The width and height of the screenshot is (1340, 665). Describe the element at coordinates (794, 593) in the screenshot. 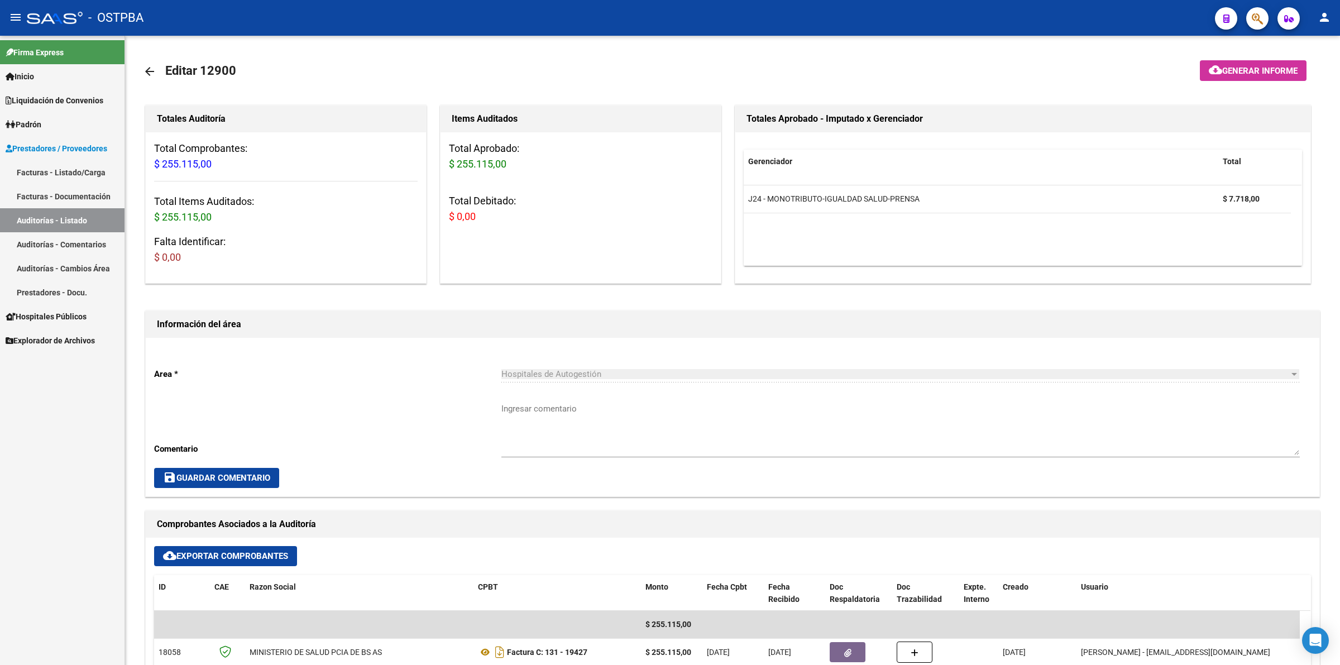

I see `datatable-header-cell: Fecha Recibido` at that location.